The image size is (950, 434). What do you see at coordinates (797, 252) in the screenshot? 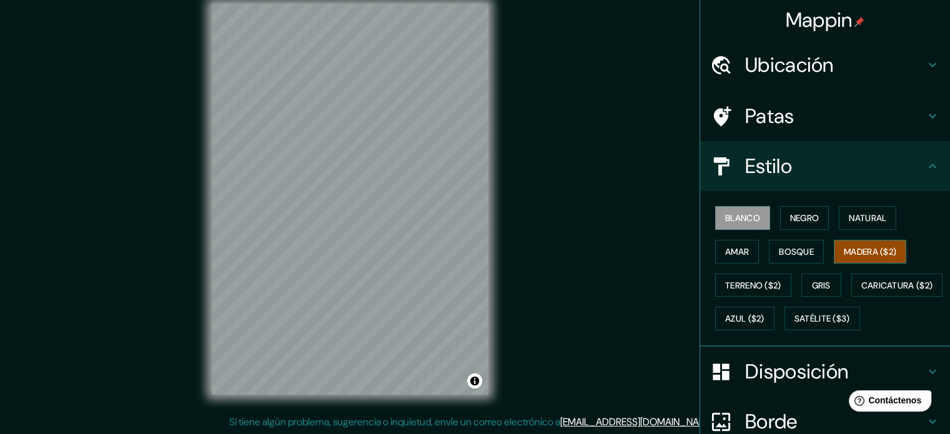
I see `button: Bosque` at bounding box center [797, 252].